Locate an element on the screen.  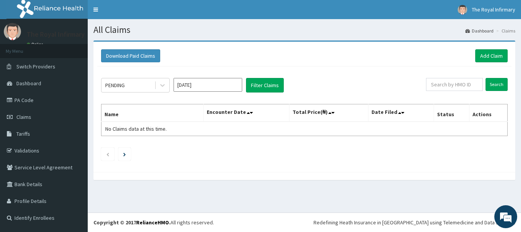
th: Name is located at coordinates (153, 113).